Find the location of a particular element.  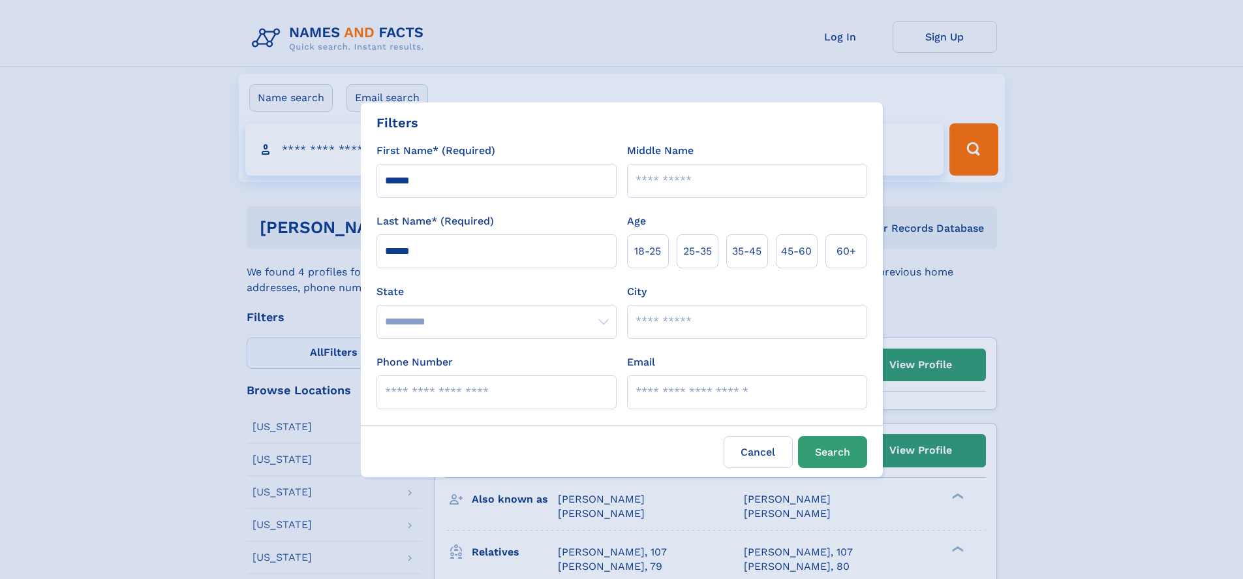

label: State is located at coordinates (496, 292).